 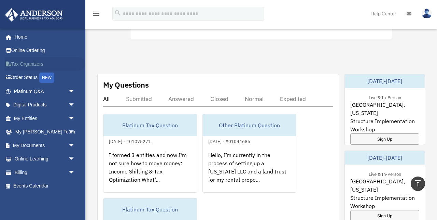 I want to click on a: My Entitiesarrow_drop_down, so click(x=45, y=118).